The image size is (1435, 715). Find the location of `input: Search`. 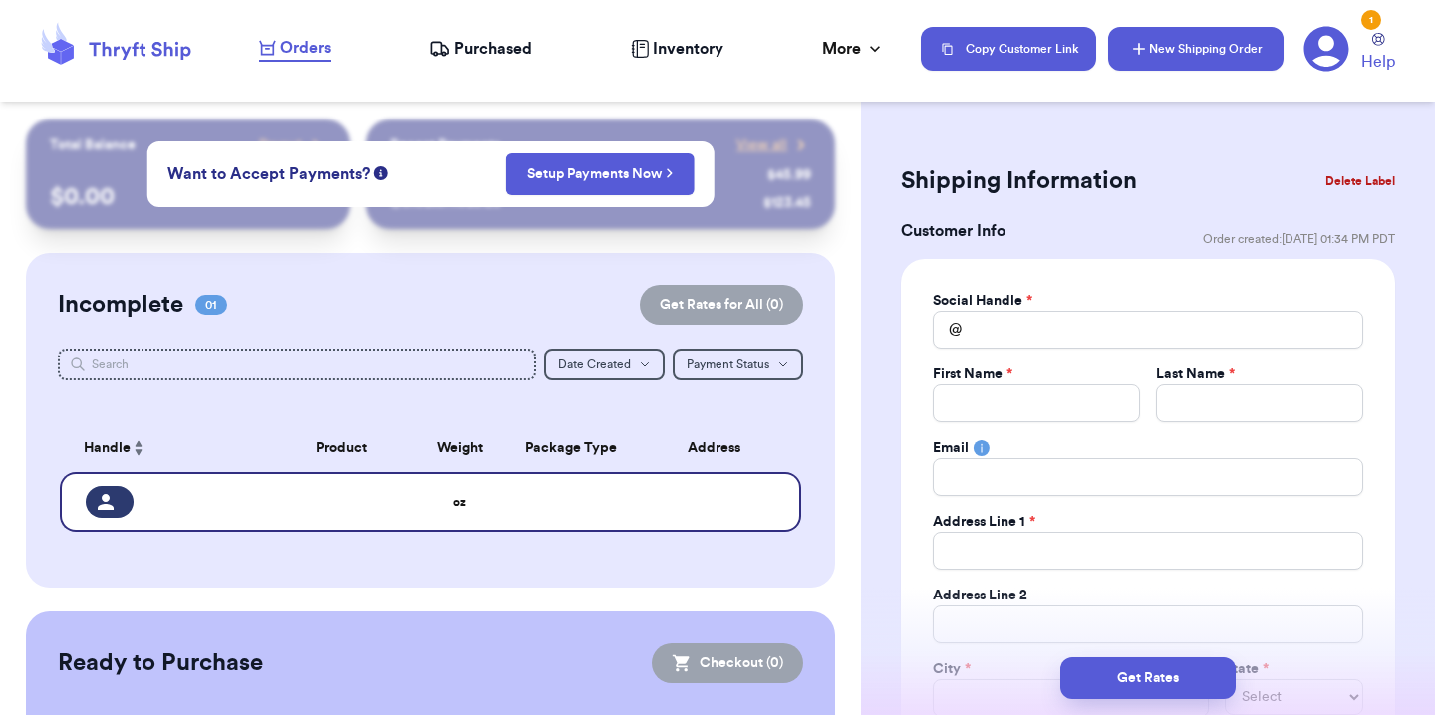

input: Search is located at coordinates (297, 365).